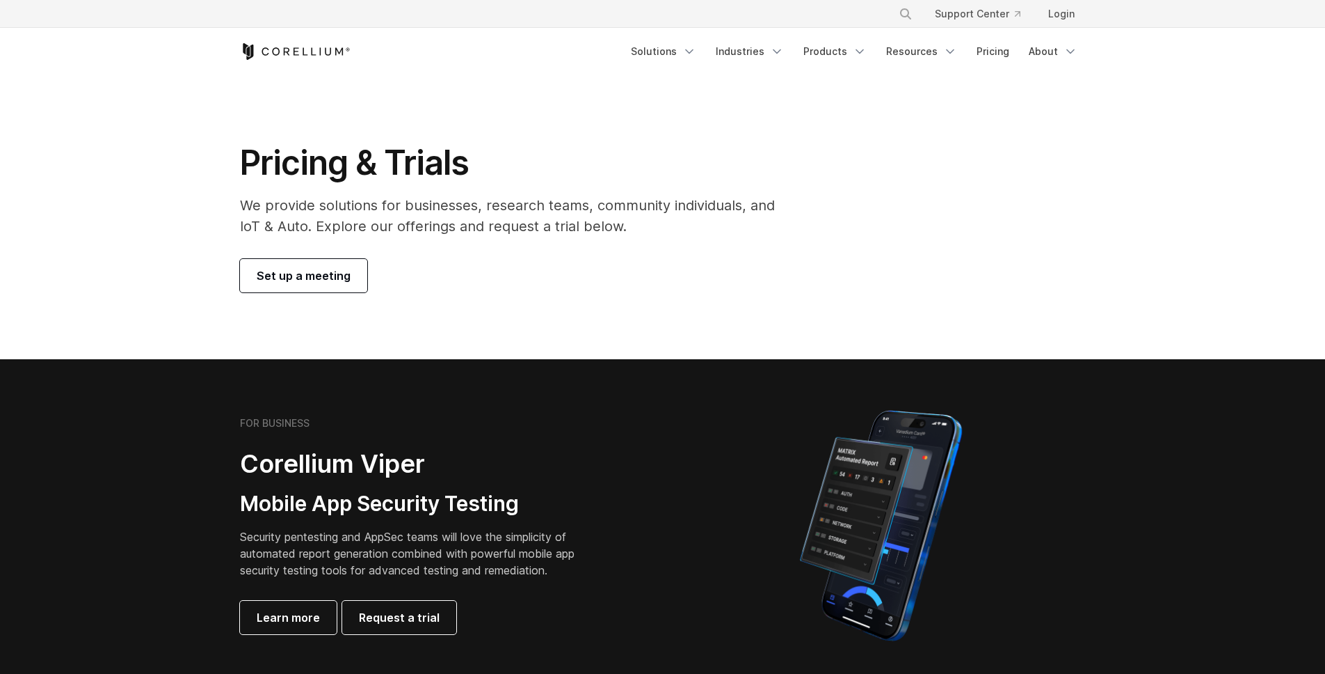 The width and height of the screenshot is (1325, 674). What do you see at coordinates (517, 216) in the screenshot?
I see `p: We provide solutions for businesses, research teams, community individuals, and IoT & Auto. Explo...` at bounding box center [517, 216].